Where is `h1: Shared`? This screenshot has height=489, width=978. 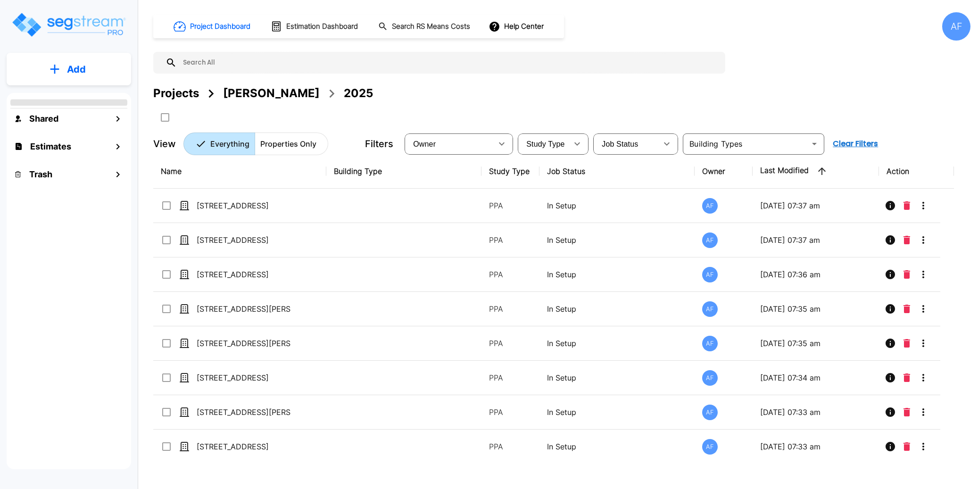 h1: Shared is located at coordinates (44, 118).